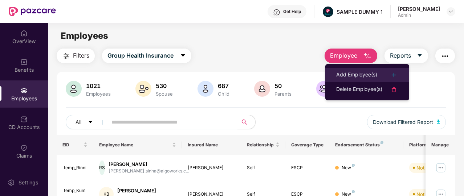 This screenshot has height=196, width=464. What do you see at coordinates (24, 91) in the screenshot?
I see `img: svg+xml;base64,PHN2ZyBpZD0iRW1wbG95ZWVzIiB4bWxucz0iaHR0cDovL3d3dy53My5vcmcvMjAwMC9zdmciIHdpZHRoPS...` at bounding box center [24, 91].